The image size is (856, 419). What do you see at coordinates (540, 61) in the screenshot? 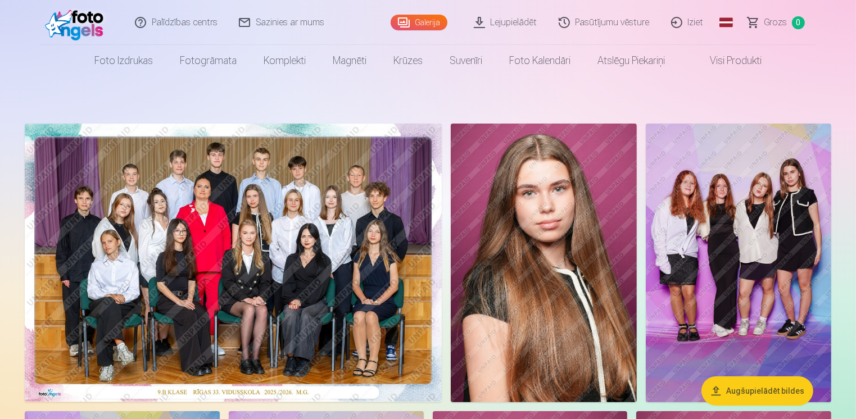
I see `a: Foto kalendāri` at bounding box center [540, 61].